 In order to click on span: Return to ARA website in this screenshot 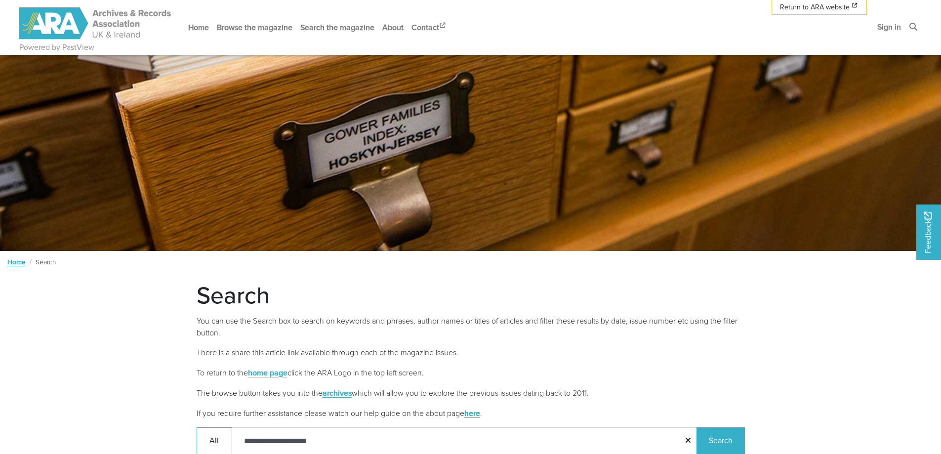, I will do `click(814, 7)`.